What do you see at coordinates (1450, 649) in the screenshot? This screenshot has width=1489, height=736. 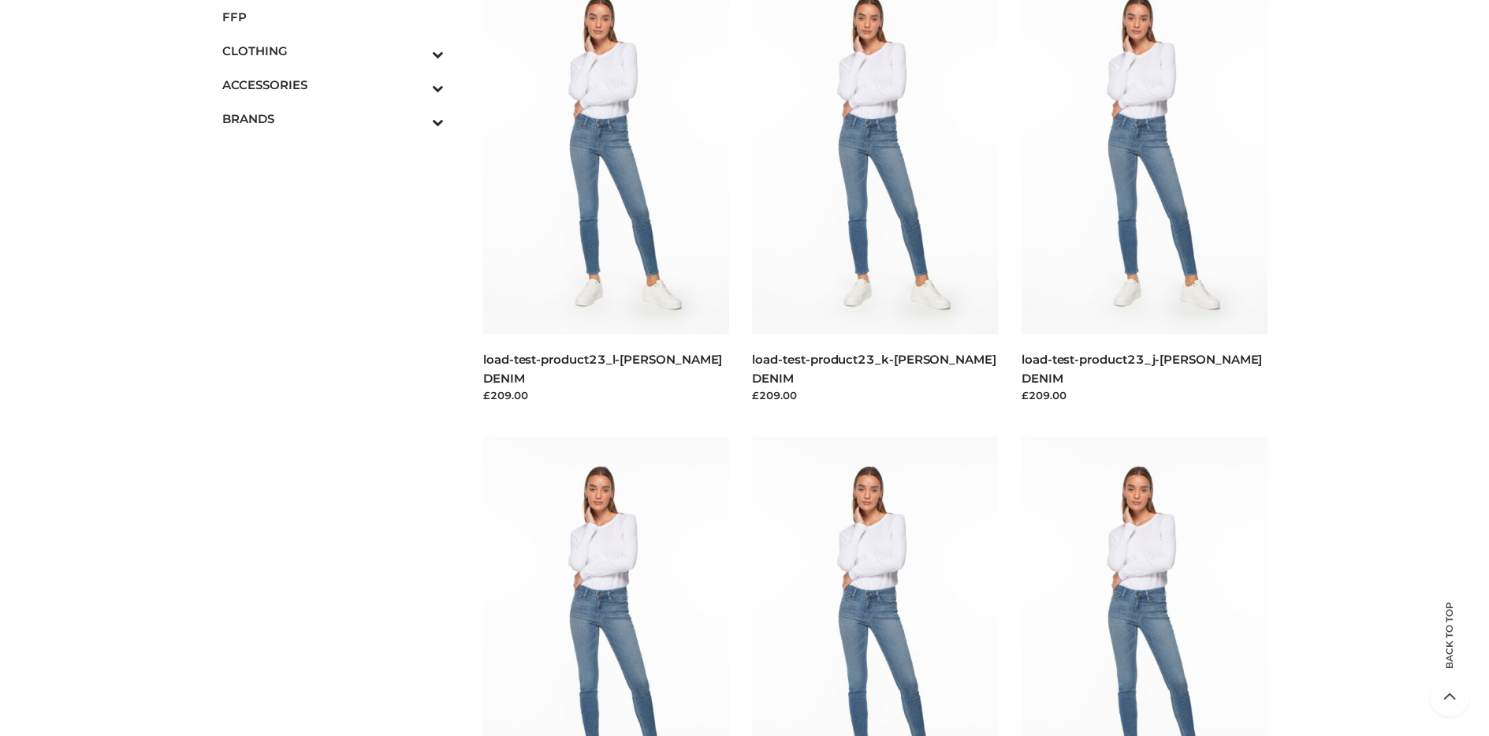 I see `span: Back to top` at bounding box center [1450, 649].